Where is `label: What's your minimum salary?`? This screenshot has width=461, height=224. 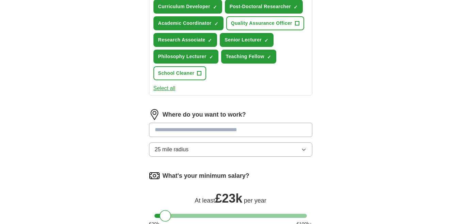
label: What's your minimum salary? is located at coordinates (206, 176).